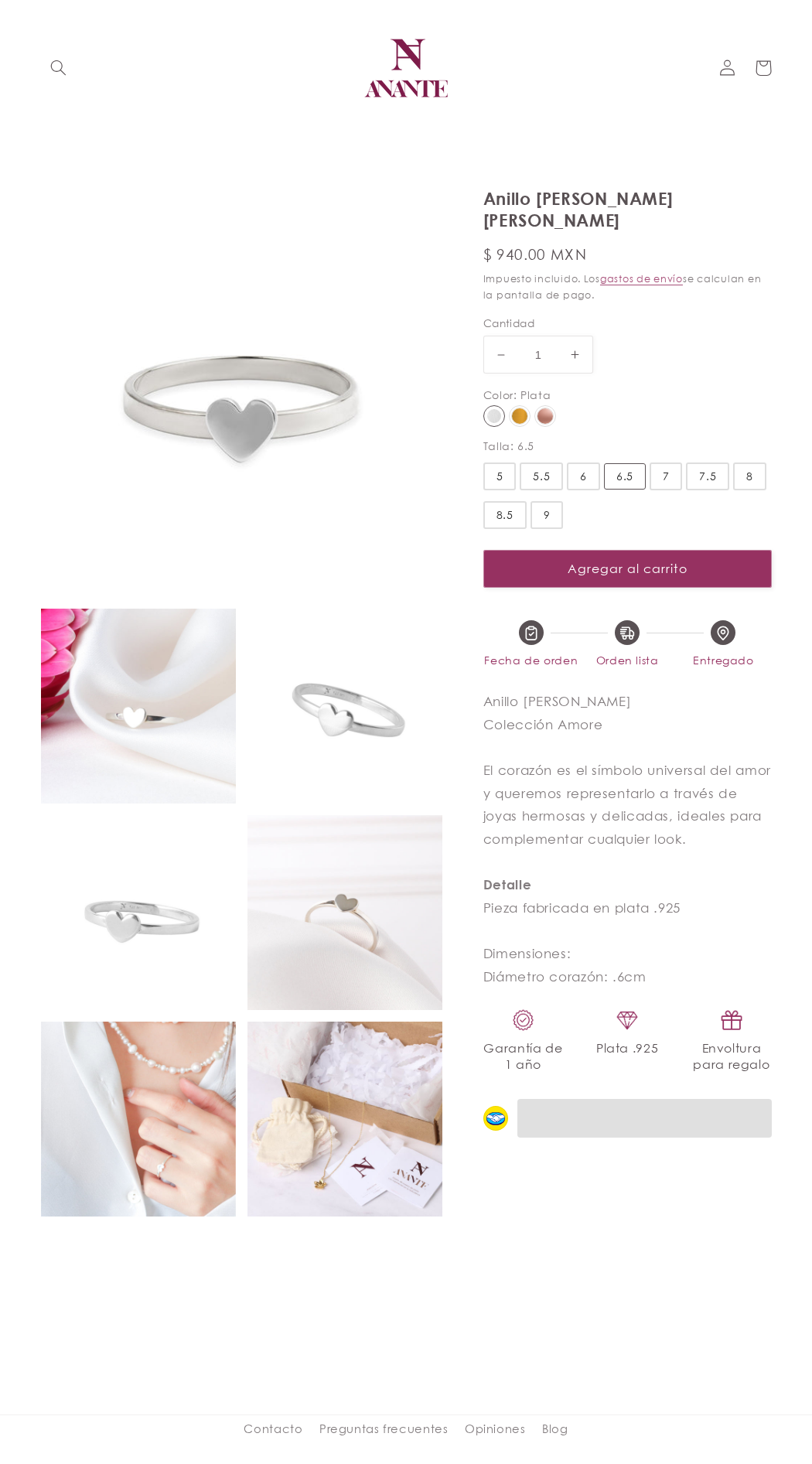 The width and height of the screenshot is (812, 1464). Describe the element at coordinates (139, 707) in the screenshot. I see `img: 022R01_C2.jpg` at that location.